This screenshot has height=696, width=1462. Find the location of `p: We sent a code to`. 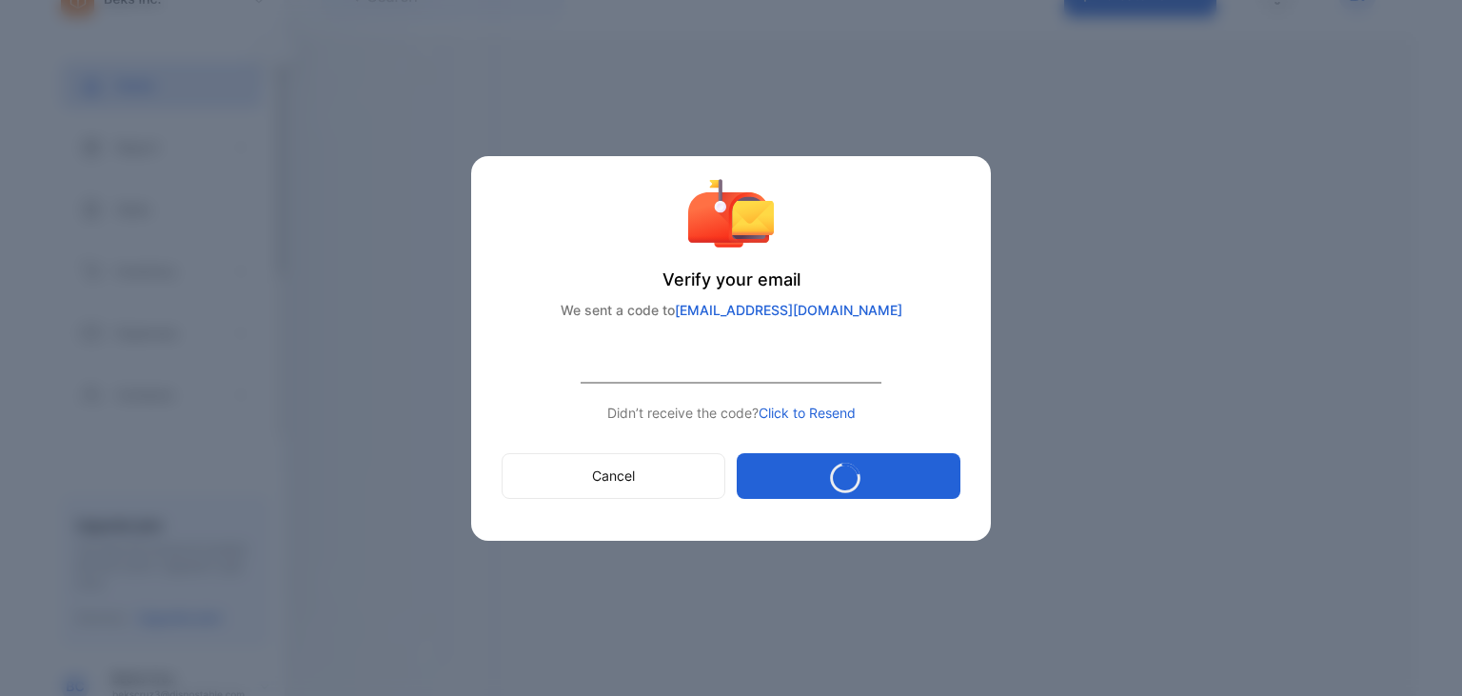

p: We sent a code to is located at coordinates (731, 309).